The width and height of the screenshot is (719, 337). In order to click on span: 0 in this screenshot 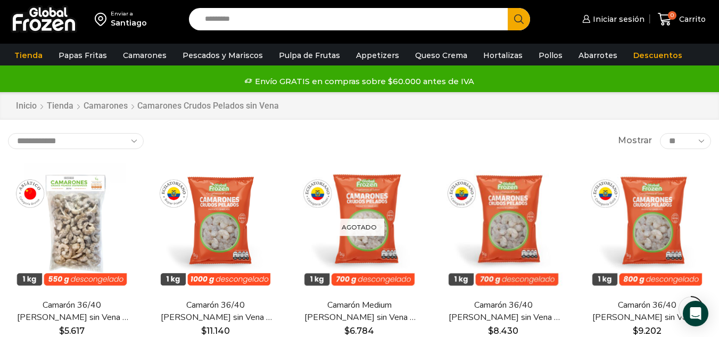, I will do `click(672, 15)`.